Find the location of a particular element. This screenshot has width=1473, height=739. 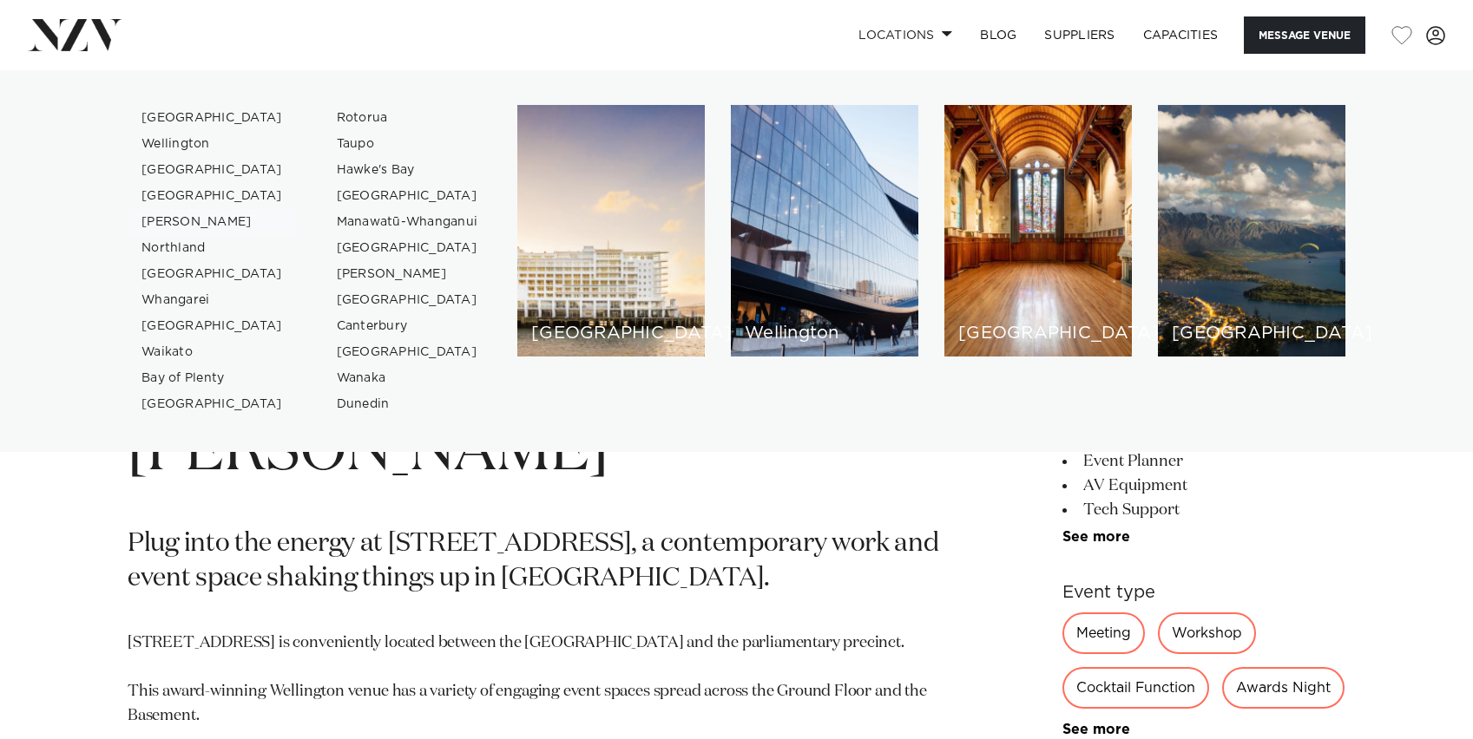

img: nzv-logo.png is located at coordinates (75, 35).